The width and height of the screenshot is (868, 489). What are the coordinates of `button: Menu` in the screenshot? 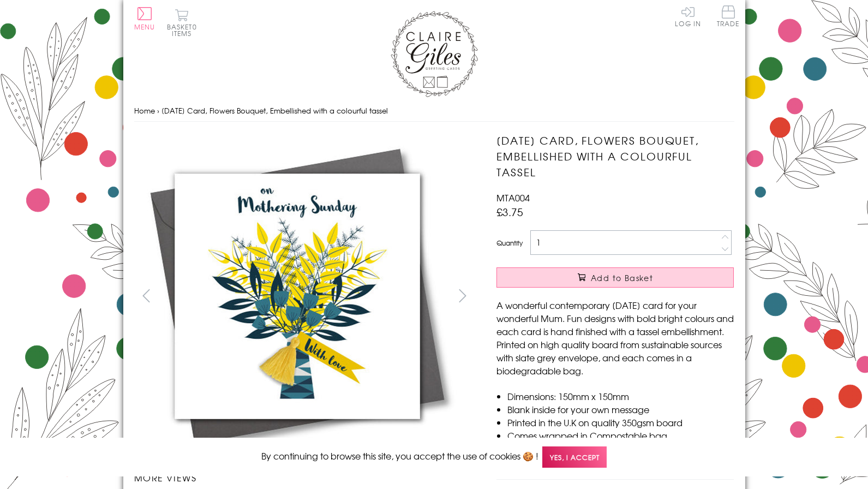 It's located at (145, 19).